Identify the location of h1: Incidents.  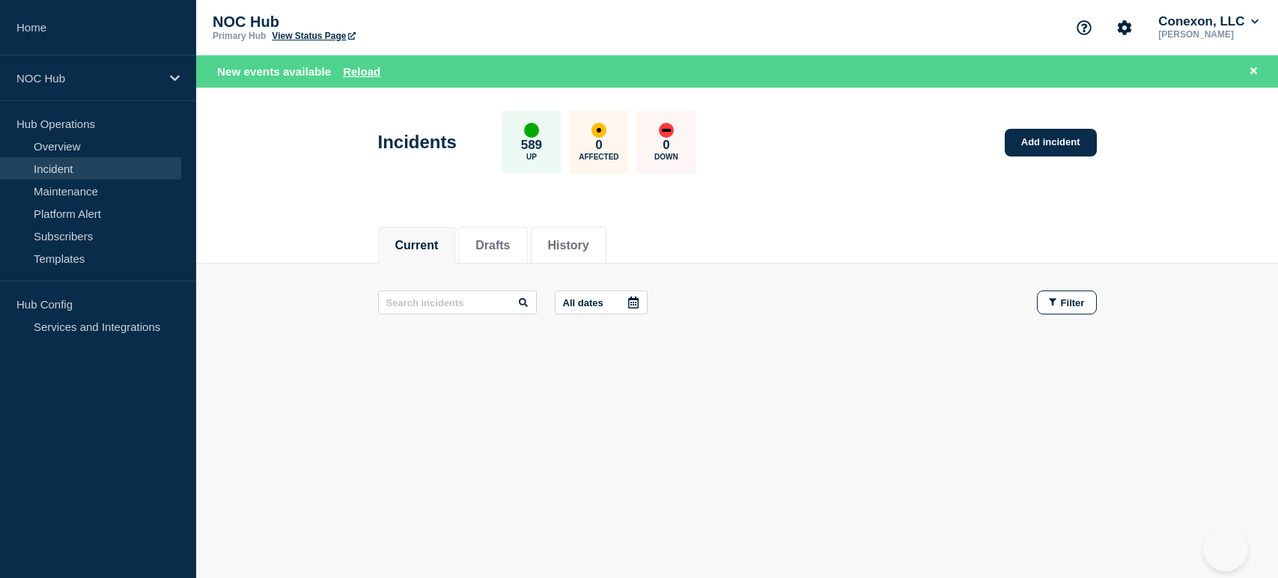
(417, 142).